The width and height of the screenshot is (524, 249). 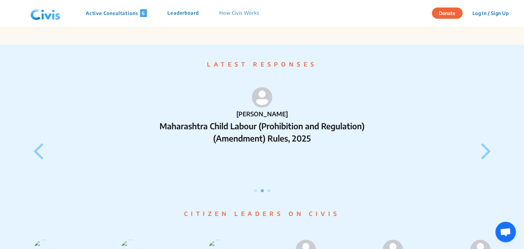 What do you see at coordinates (183, 13) in the screenshot?
I see `p: Leaderboard` at bounding box center [183, 13].